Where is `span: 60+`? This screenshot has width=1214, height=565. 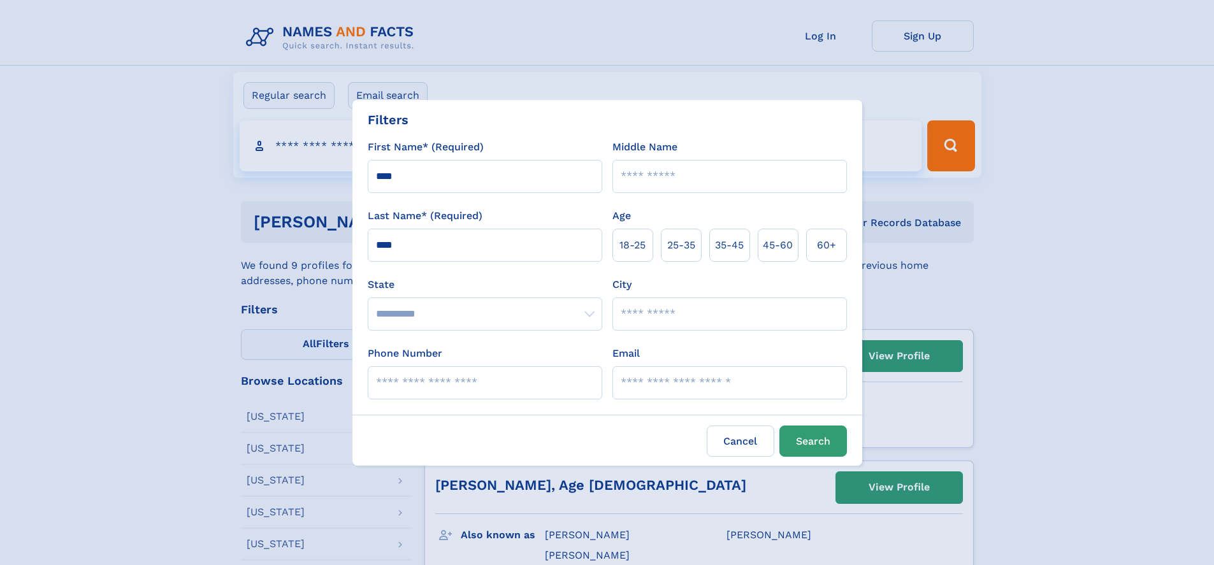 span: 60+ is located at coordinates (827, 245).